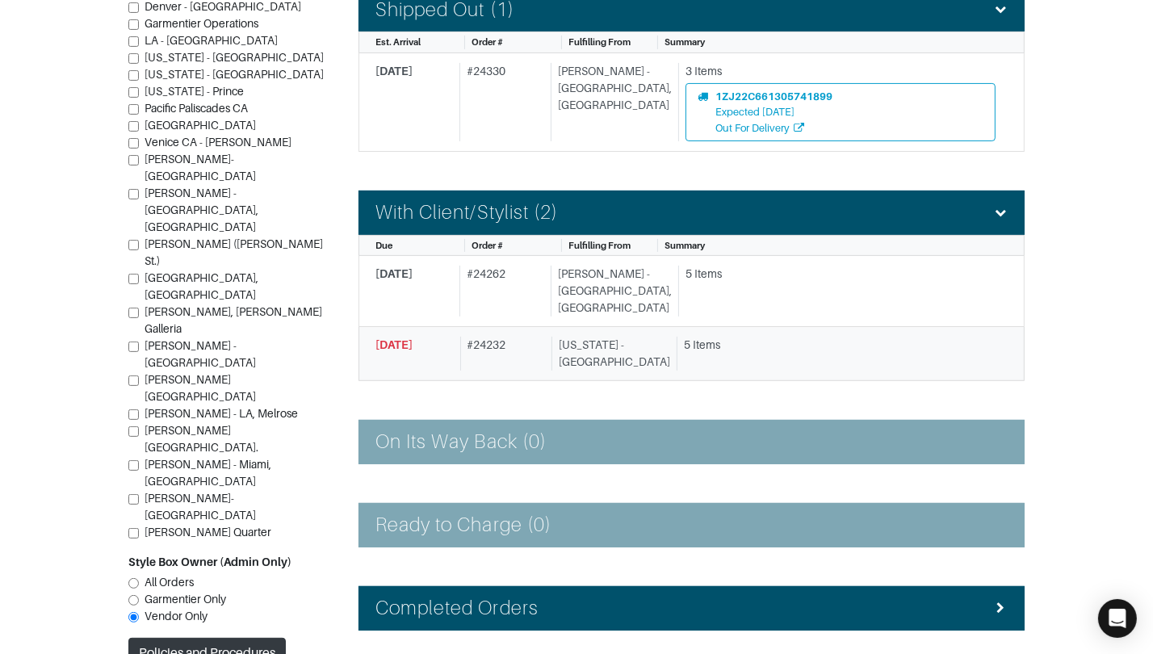  What do you see at coordinates (133, 601) in the screenshot?
I see `input: Garmentier Only` at bounding box center [133, 601].